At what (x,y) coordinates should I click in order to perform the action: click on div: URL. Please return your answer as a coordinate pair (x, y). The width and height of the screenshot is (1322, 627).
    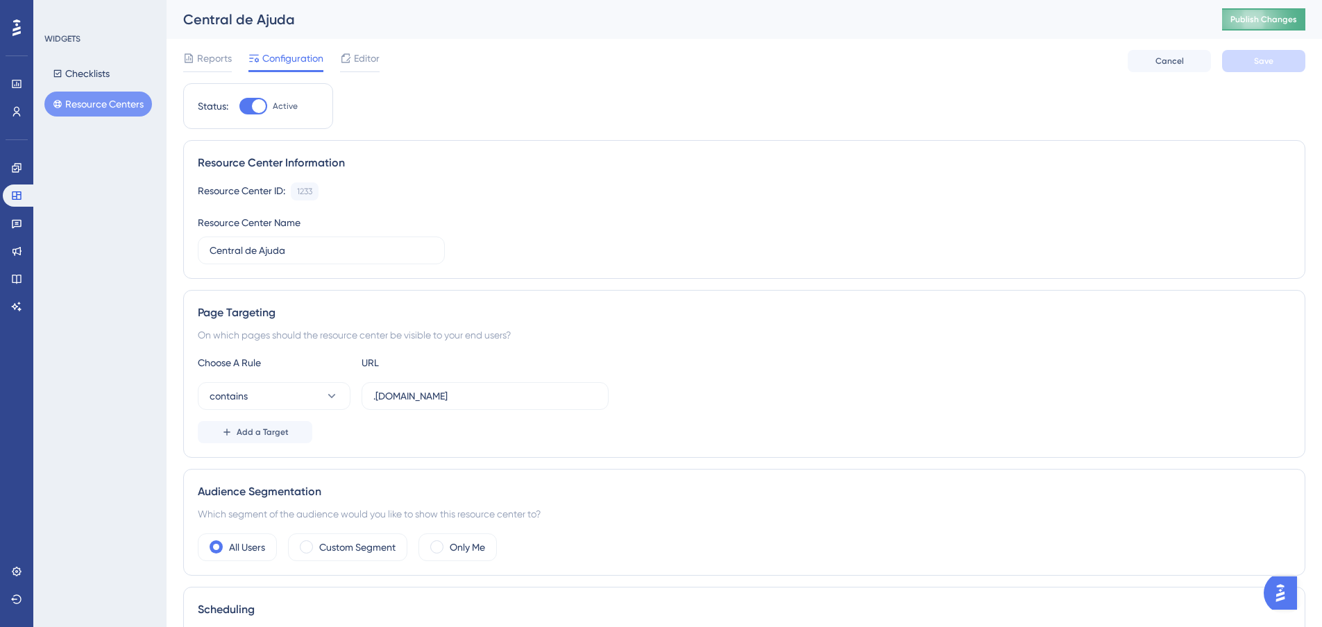
    Looking at the image, I should click on (438, 363).